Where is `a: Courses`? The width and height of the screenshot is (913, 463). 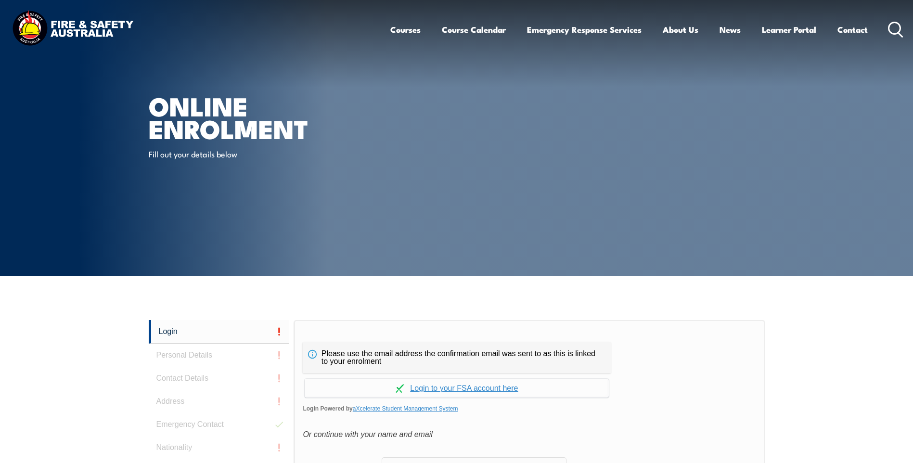
a: Courses is located at coordinates (405, 29).